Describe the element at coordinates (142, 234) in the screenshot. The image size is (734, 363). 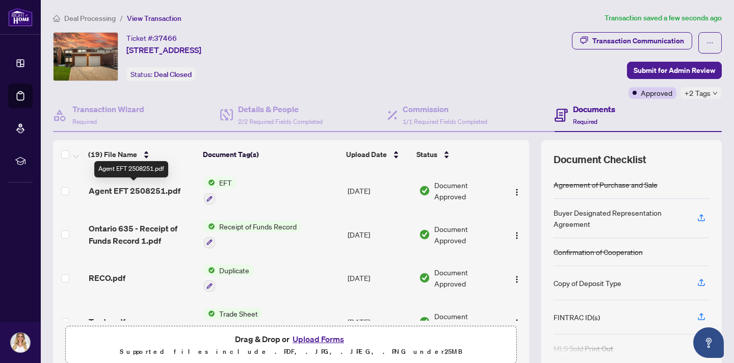
I see `span: Ontario 635 - Receipt of Funds Record 1.pdf` at that location.